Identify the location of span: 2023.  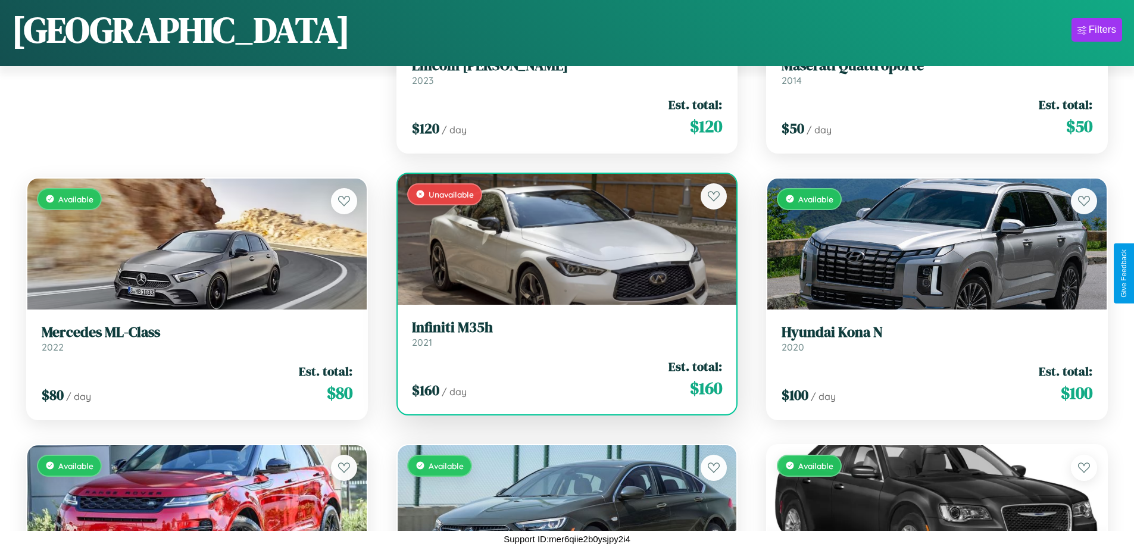
(423, 80).